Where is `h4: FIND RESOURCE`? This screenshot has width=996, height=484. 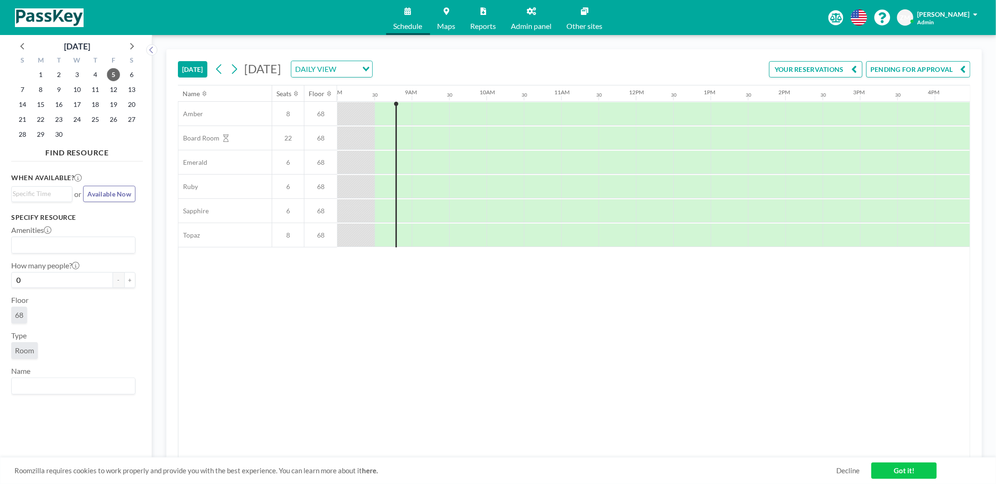
h4: FIND RESOURCE is located at coordinates (77, 151).